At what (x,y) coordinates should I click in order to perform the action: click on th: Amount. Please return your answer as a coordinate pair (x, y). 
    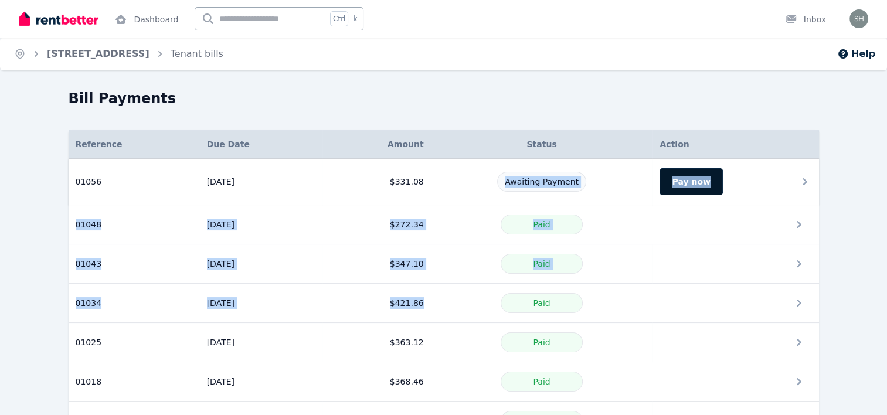
    Looking at the image, I should click on (376, 144).